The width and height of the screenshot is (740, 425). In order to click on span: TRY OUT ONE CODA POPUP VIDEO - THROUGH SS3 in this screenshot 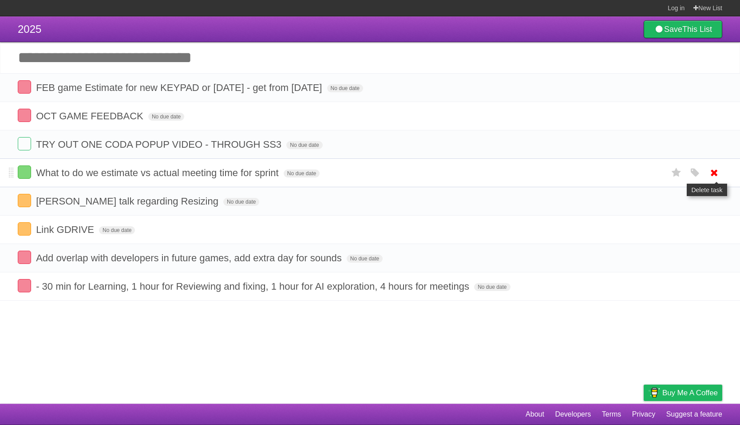, I will do `click(160, 144)`.